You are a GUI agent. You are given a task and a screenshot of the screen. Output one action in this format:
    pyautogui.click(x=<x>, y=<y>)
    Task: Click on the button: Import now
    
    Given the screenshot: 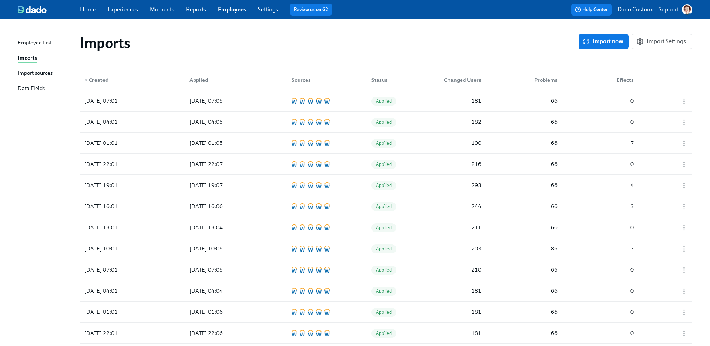 What is the action you would take?
    pyautogui.click(x=603, y=41)
    